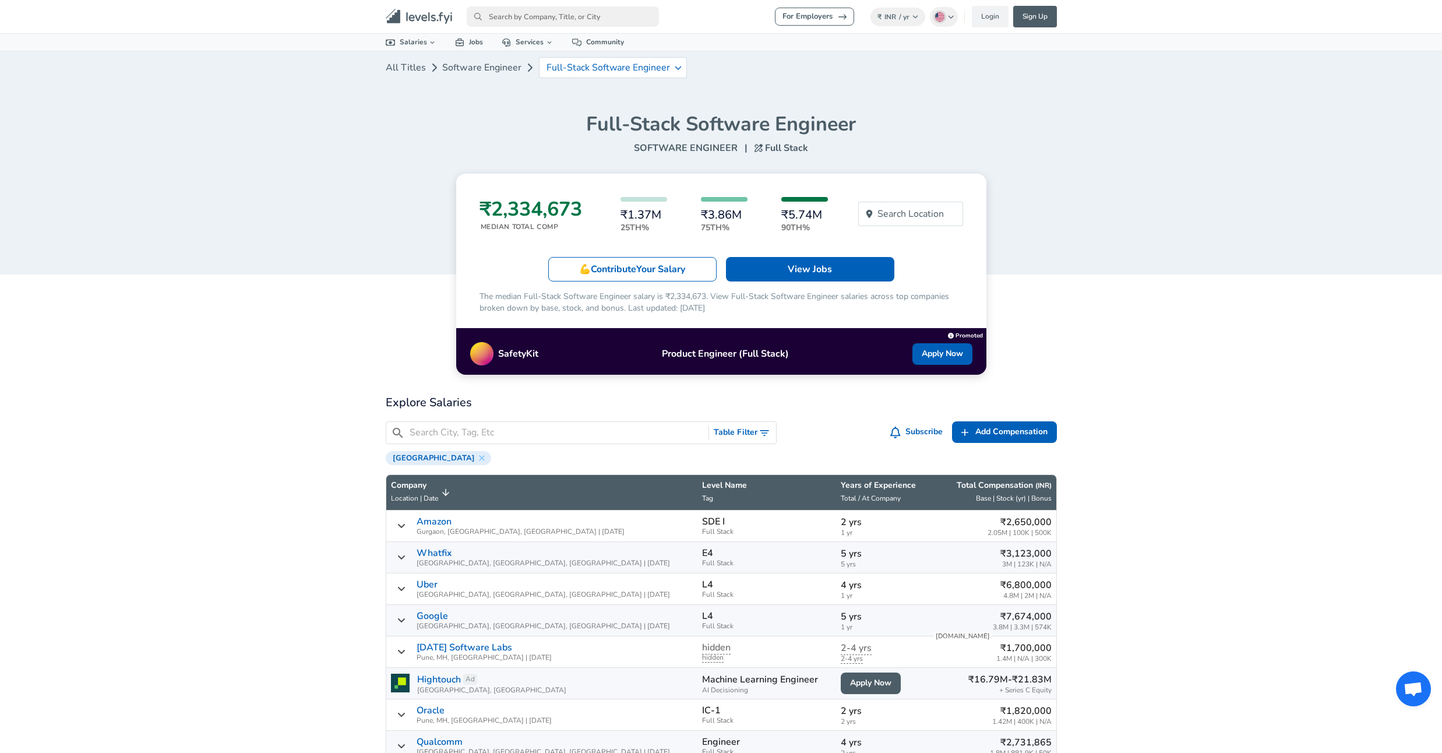 The width and height of the screenshot is (1442, 753). I want to click on a: Google, so click(432, 616).